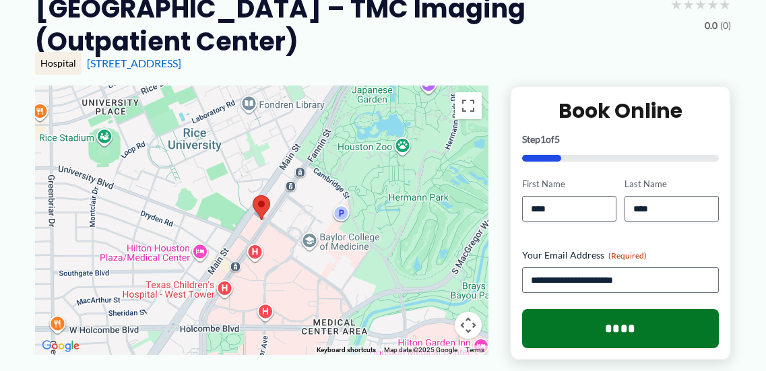 This screenshot has width=766, height=371. Describe the element at coordinates (475, 350) in the screenshot. I see `a: Terms (opens in new tab)` at that location.